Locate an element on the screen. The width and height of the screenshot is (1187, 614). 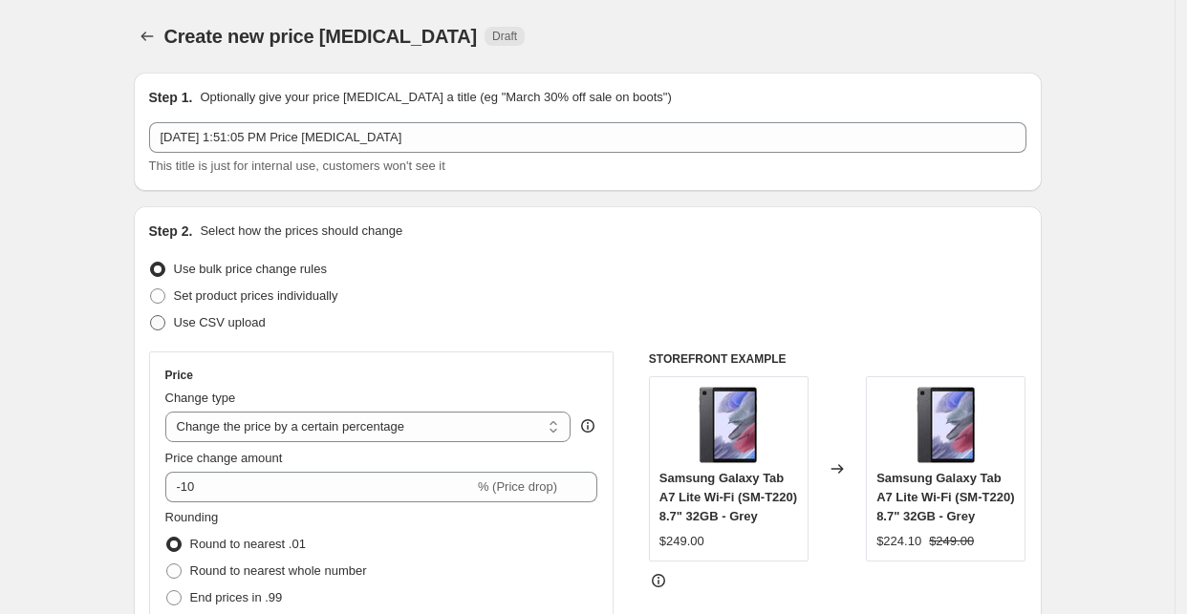
span: Use CSV upload is located at coordinates (220, 322).